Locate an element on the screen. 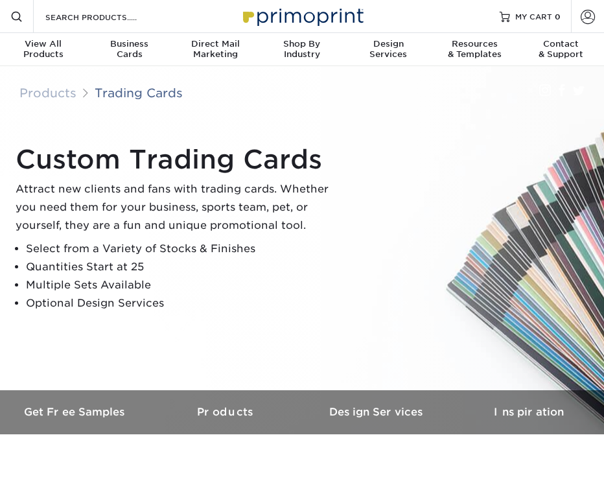 This screenshot has height=481, width=604. span: Direct Mail is located at coordinates (215, 44).